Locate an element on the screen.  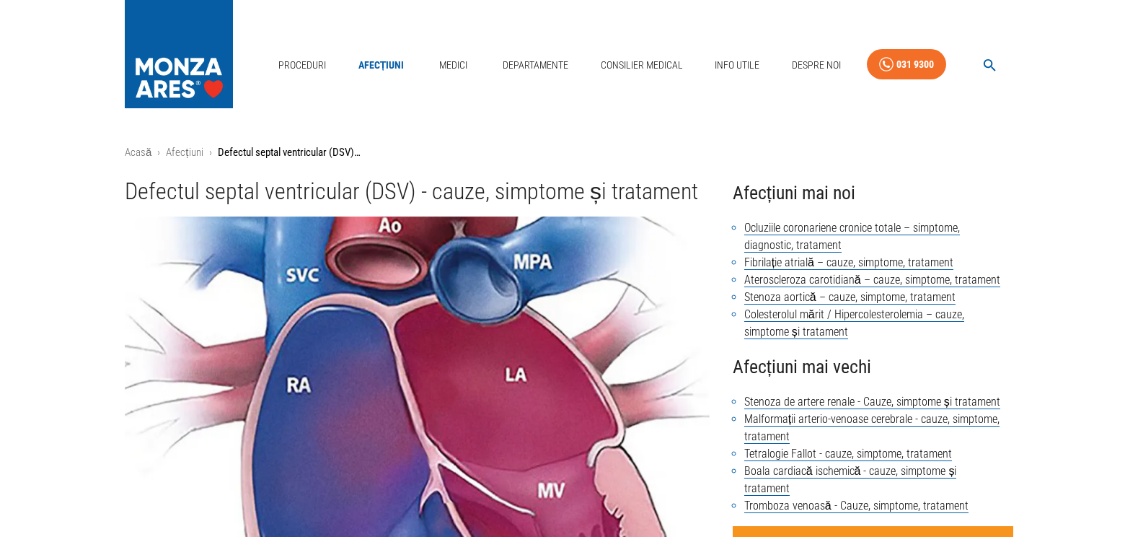
nav: breadcrumb is located at coordinates (569, 152).